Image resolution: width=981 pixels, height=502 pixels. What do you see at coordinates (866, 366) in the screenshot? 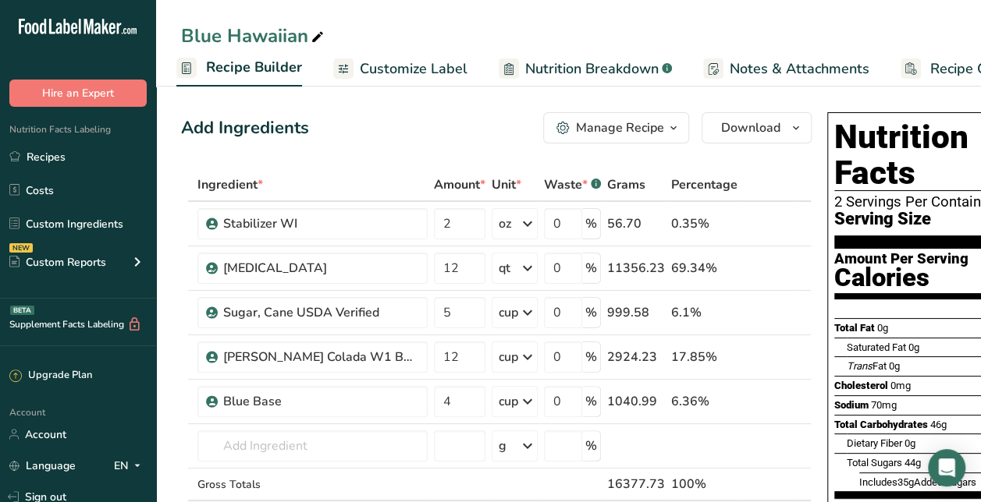
I see `span: Fat` at bounding box center [866, 366].